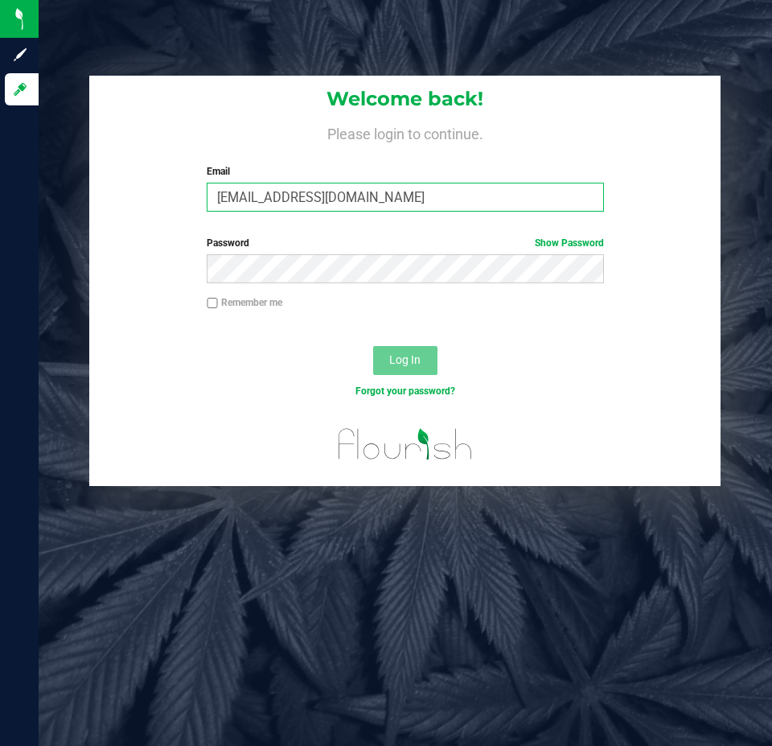 The height and width of the screenshot is (746, 772). I want to click on input: Remember me, so click(212, 303).